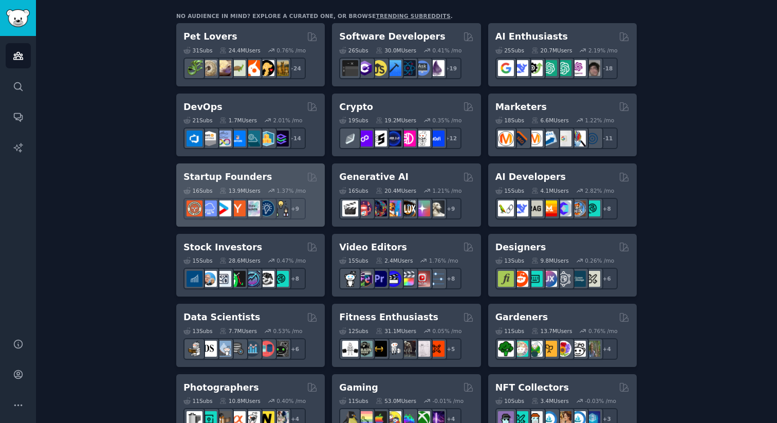 This screenshot has width=777, height=423. I want to click on img: aws_cdk, so click(266, 138).